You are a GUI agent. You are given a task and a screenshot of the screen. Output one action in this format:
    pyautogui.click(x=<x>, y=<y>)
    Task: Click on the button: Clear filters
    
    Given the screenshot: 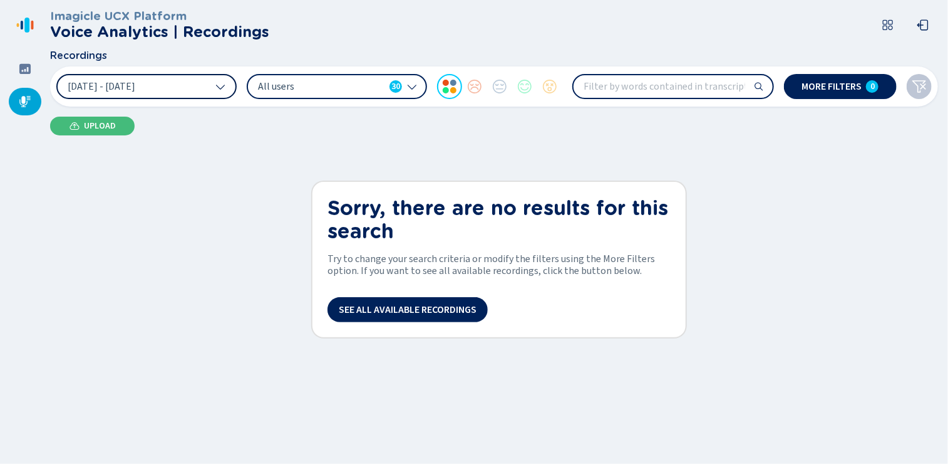 What is the action you would take?
    pyautogui.click(x=920, y=86)
    